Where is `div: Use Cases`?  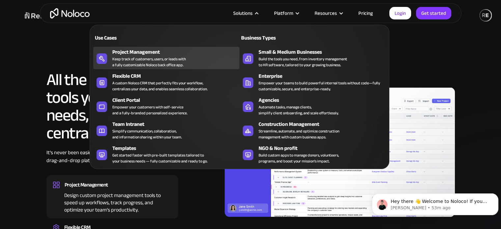
div: Use Cases is located at coordinates (128, 38).